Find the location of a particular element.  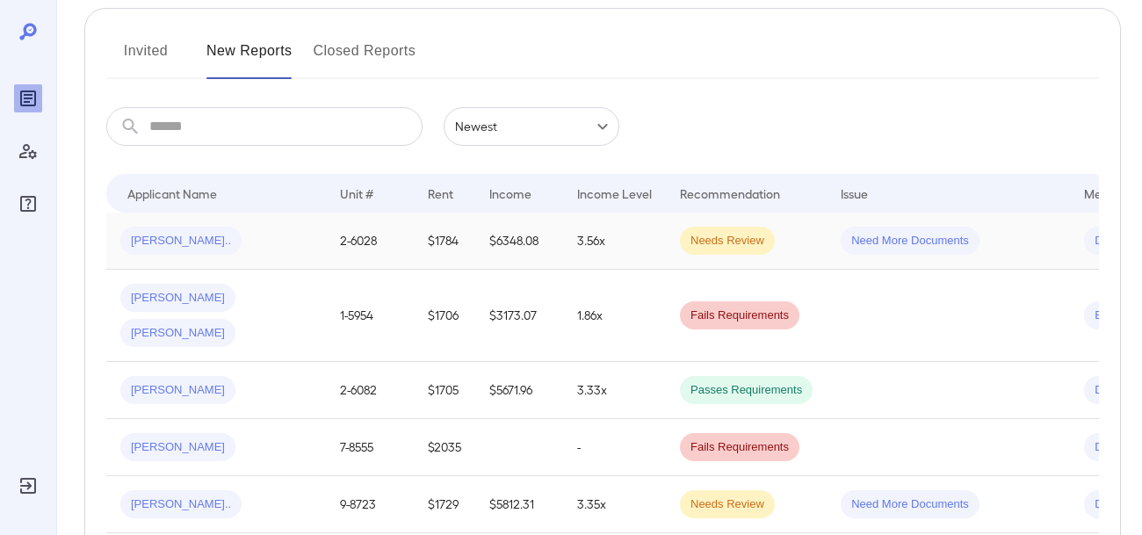

div: Applicant Name is located at coordinates (172, 193).